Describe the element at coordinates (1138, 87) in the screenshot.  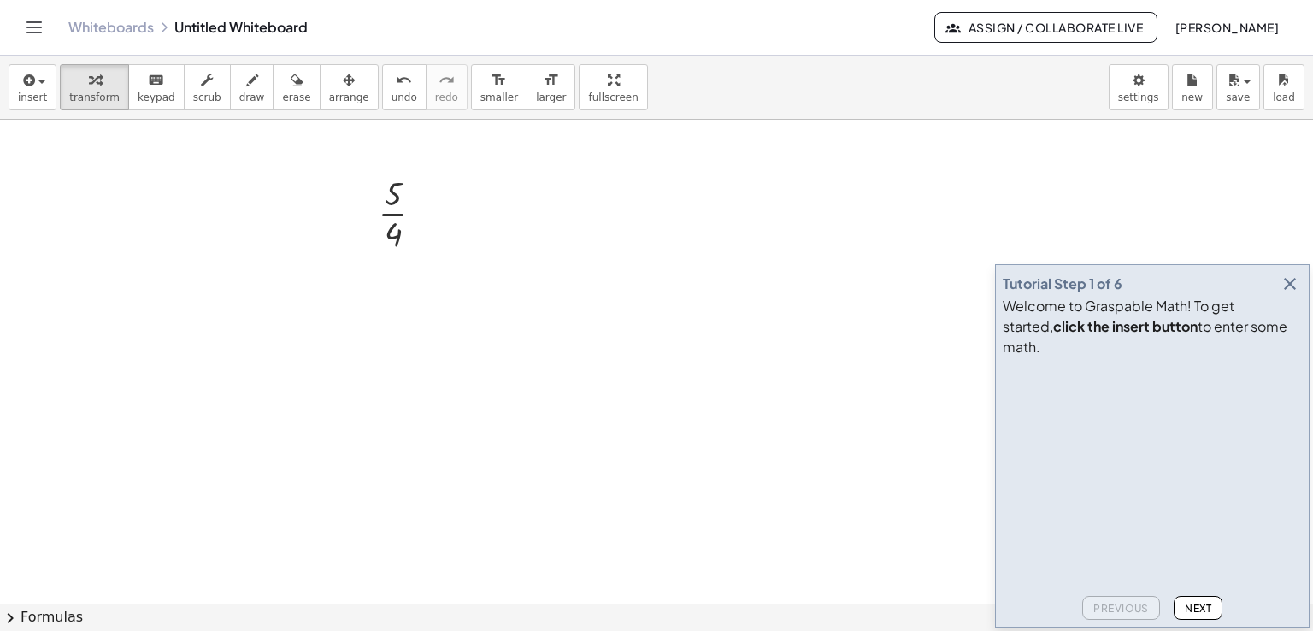
I see `button: settings` at that location.